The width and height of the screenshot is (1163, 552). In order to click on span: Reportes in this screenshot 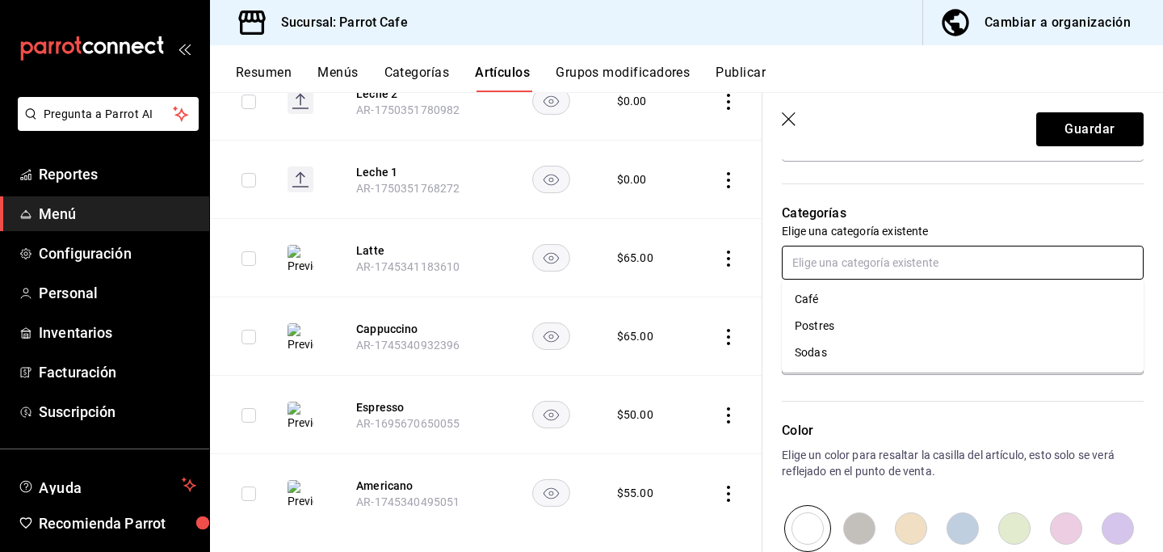, I will do `click(117, 174)`.